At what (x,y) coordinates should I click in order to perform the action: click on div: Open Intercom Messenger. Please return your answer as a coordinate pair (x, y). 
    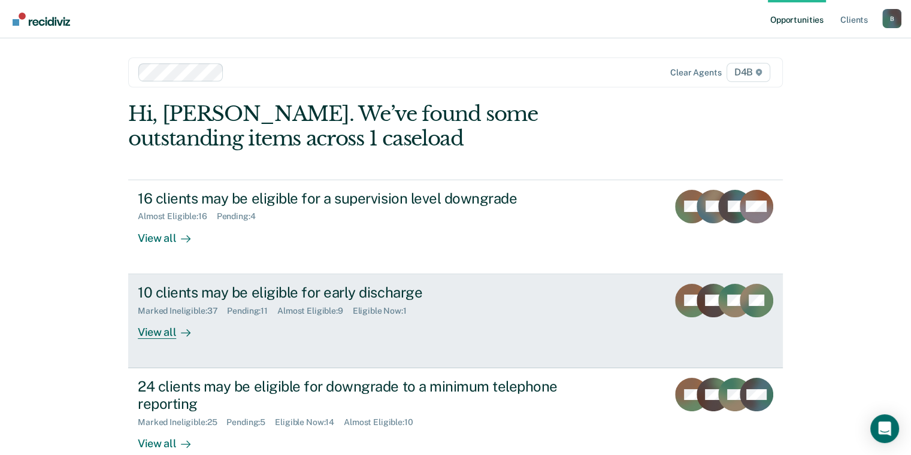
    Looking at the image, I should click on (885, 429).